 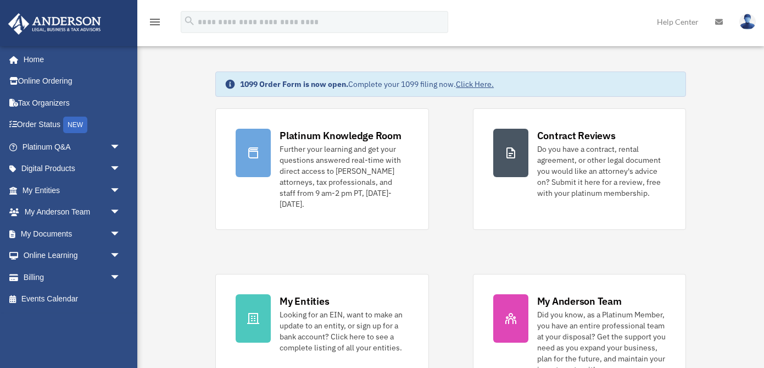 What do you see at coordinates (344, 176) in the screenshot?
I see `div: Further your learning and get your questions answered real-time with direct access to [PERSON_NAM...` at bounding box center [344, 176].